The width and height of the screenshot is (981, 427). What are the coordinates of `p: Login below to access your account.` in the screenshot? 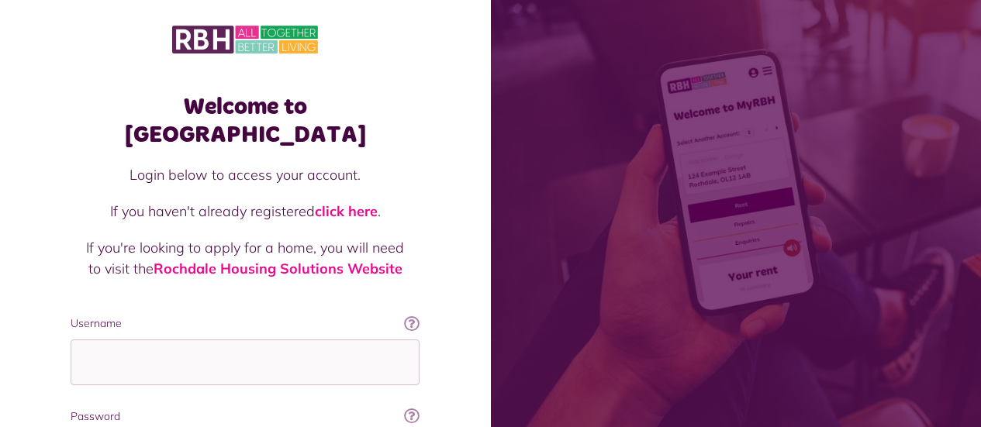 It's located at (245, 175).